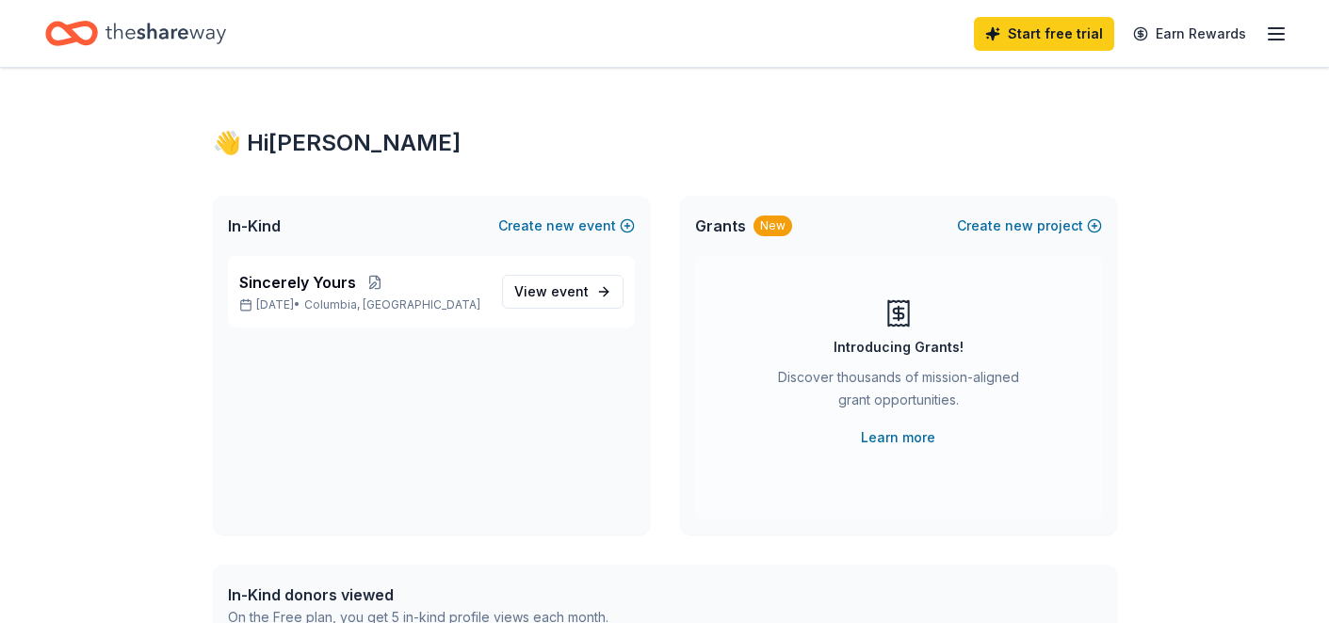 The height and width of the screenshot is (623, 1329). I want to click on div: In-Kind donors viewed, so click(418, 595).